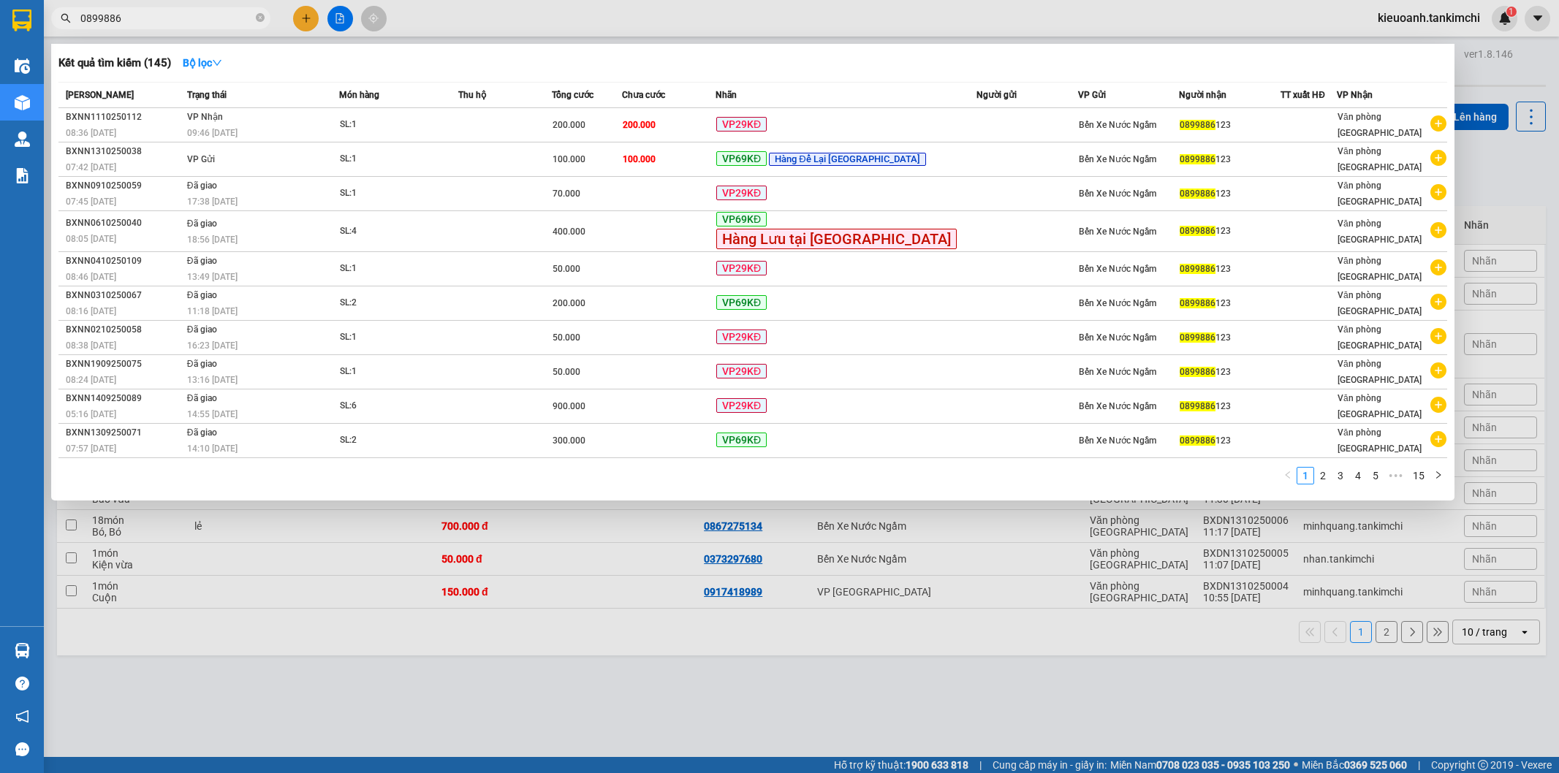 The image size is (1559, 773). What do you see at coordinates (1288, 476) in the screenshot?
I see `li: Previous Page` at bounding box center [1288, 476].